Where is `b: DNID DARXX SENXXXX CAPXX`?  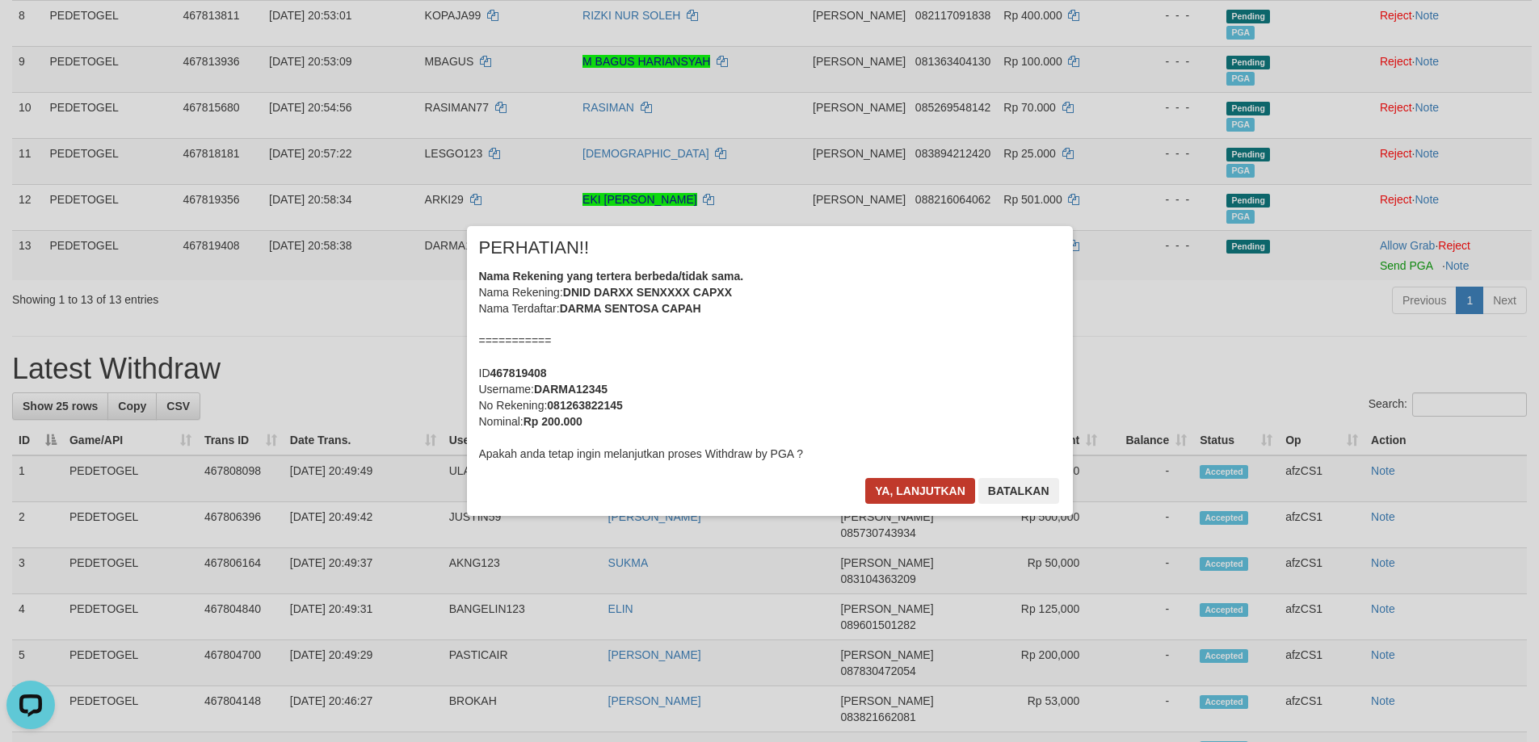
b: DNID DARXX SENXXXX CAPXX is located at coordinates (647, 292).